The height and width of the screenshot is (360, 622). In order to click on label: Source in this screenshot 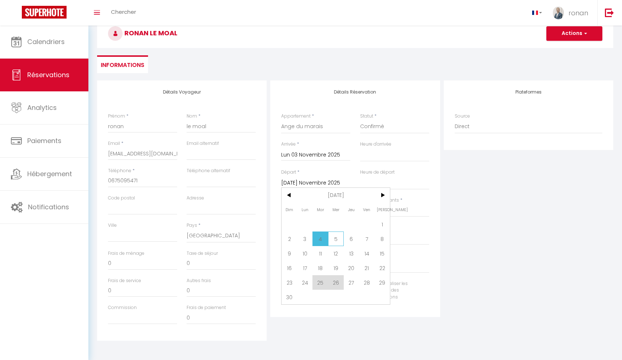, I will do `click(462, 116)`.